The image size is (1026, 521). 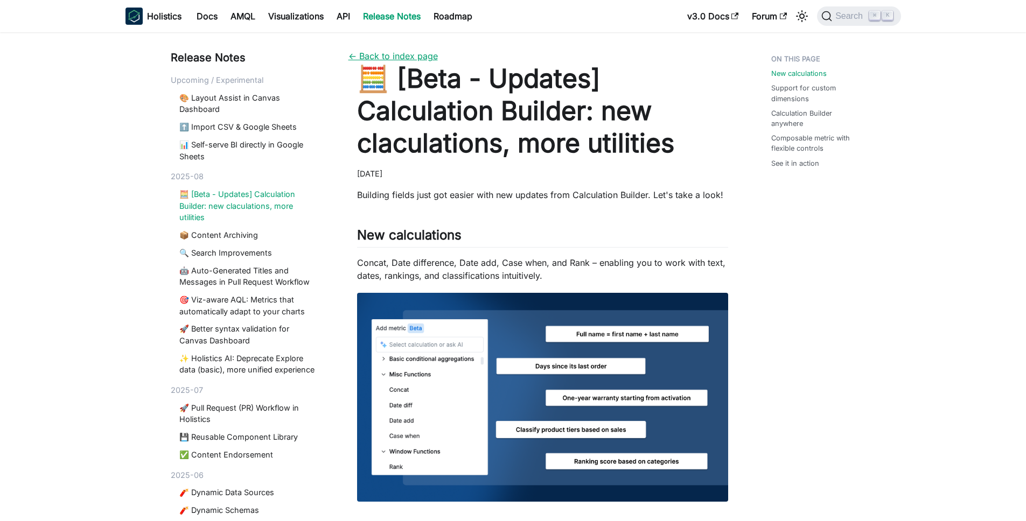 What do you see at coordinates (249, 206) in the screenshot?
I see `a: 🧮 [Beta - Updates] Calculation Builder: new claculations, more utilities` at bounding box center [249, 206].